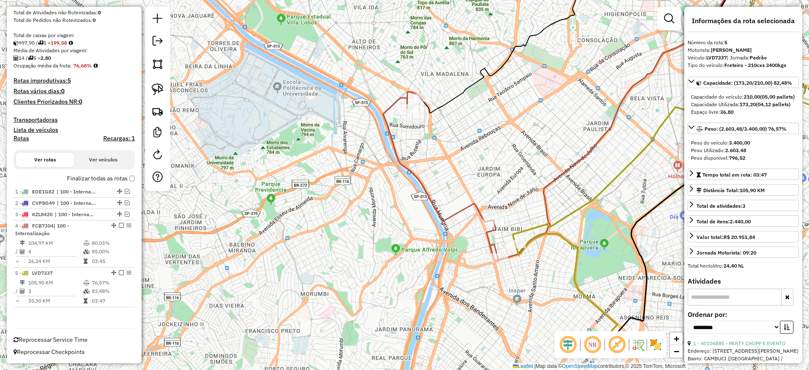 The width and height of the screenshot is (809, 370). What do you see at coordinates (43, 203) in the screenshot?
I see `span: CVP8G49` at bounding box center [43, 203].